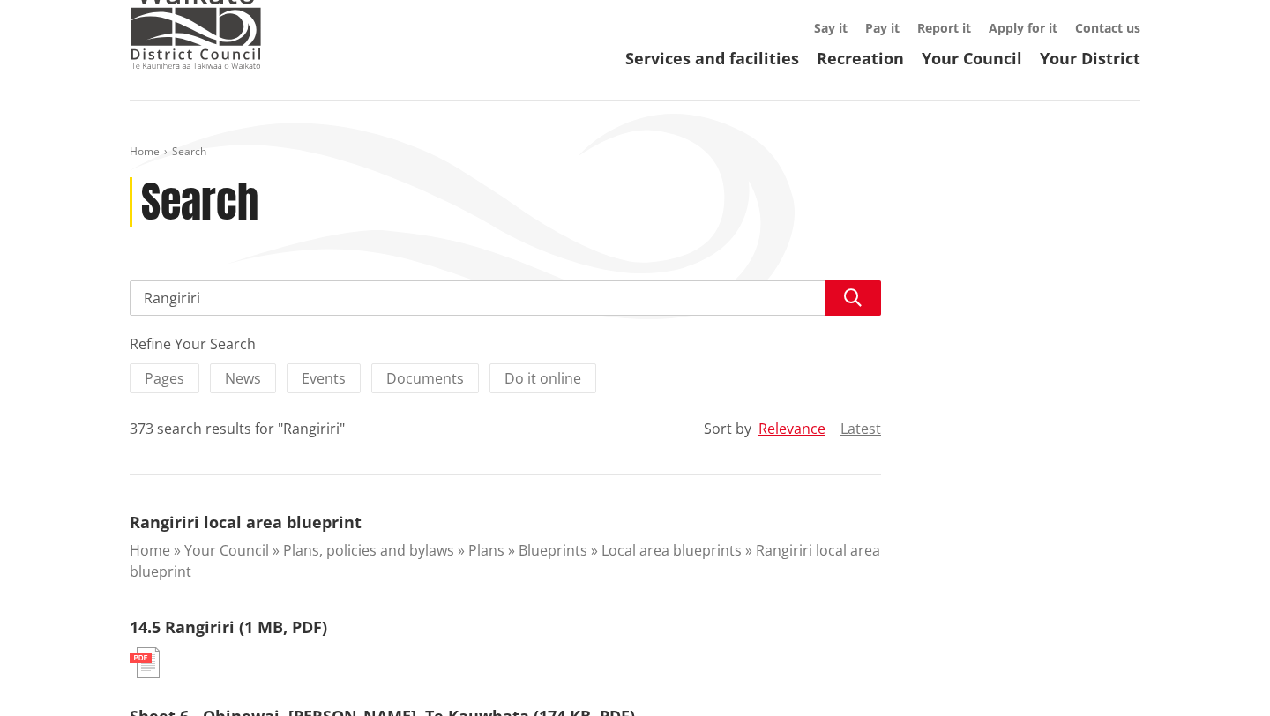 This screenshot has height=716, width=1270. I want to click on a: Pay it, so click(882, 27).